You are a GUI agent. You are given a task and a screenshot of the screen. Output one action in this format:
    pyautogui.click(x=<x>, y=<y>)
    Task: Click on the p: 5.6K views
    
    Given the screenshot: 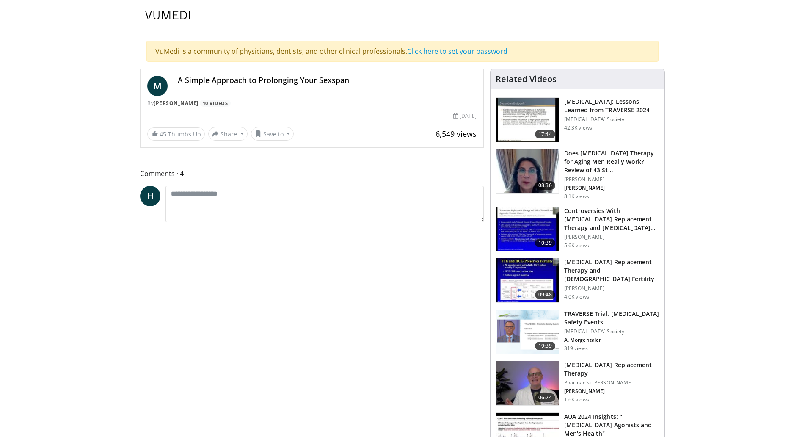 What is the action you would take?
    pyautogui.click(x=576, y=245)
    